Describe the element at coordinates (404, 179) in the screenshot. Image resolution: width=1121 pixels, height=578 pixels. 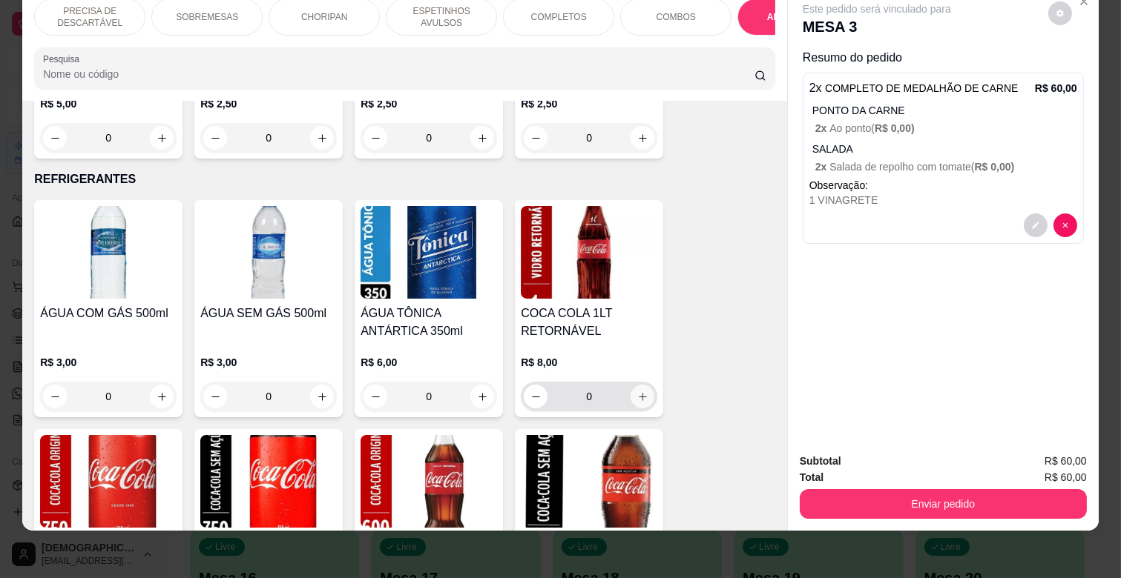
I see `p: REFRIGERANTES` at that location.